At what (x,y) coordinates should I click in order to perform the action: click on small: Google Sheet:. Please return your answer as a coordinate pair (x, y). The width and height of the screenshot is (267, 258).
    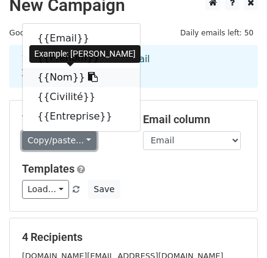
    Looking at the image, I should click on (70, 32).